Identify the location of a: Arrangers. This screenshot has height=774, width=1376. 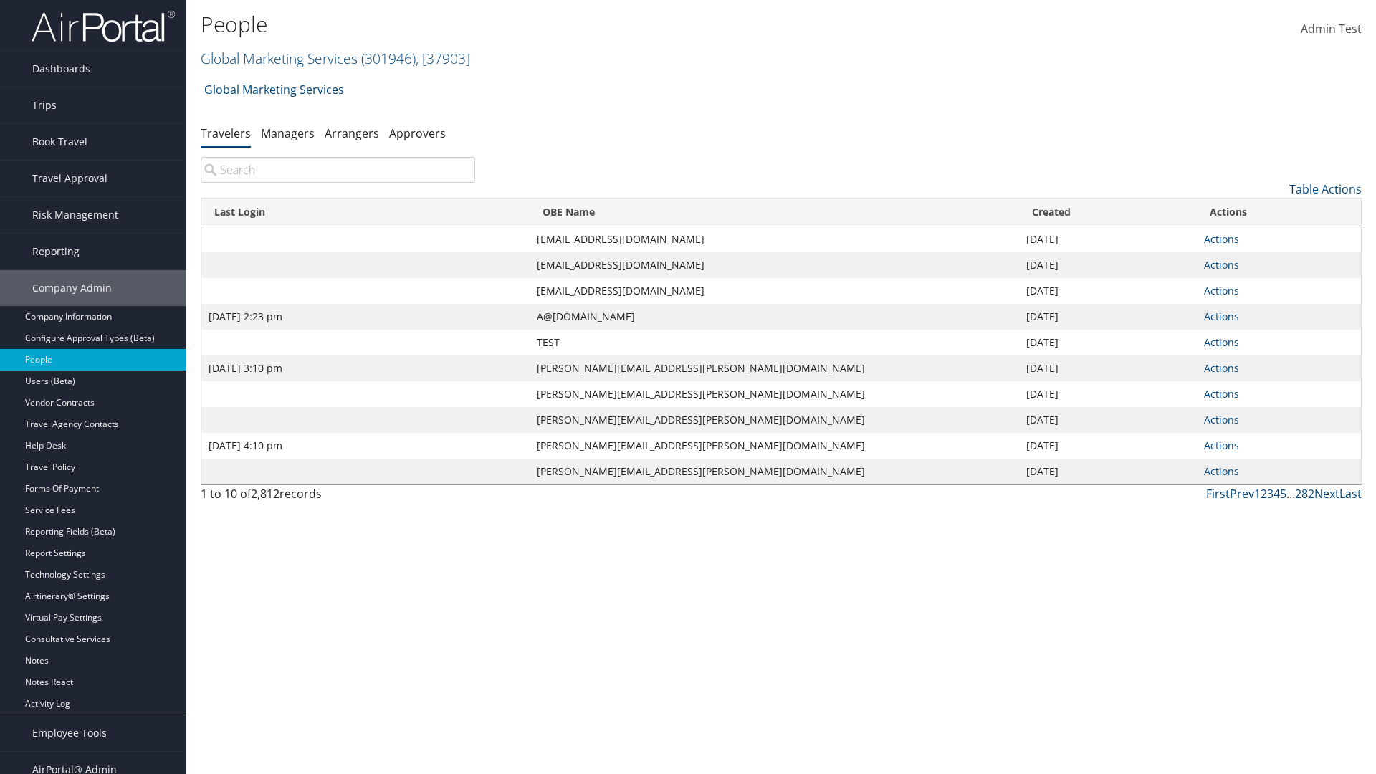
(352, 133).